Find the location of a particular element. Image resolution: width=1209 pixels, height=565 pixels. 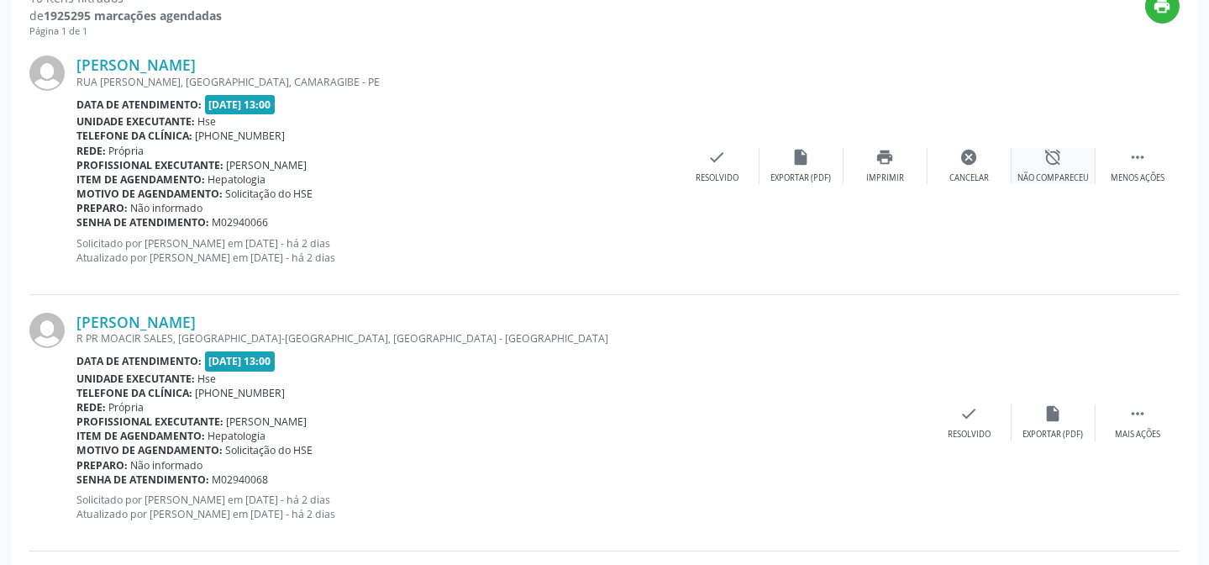

div: de is located at coordinates (125, 15).